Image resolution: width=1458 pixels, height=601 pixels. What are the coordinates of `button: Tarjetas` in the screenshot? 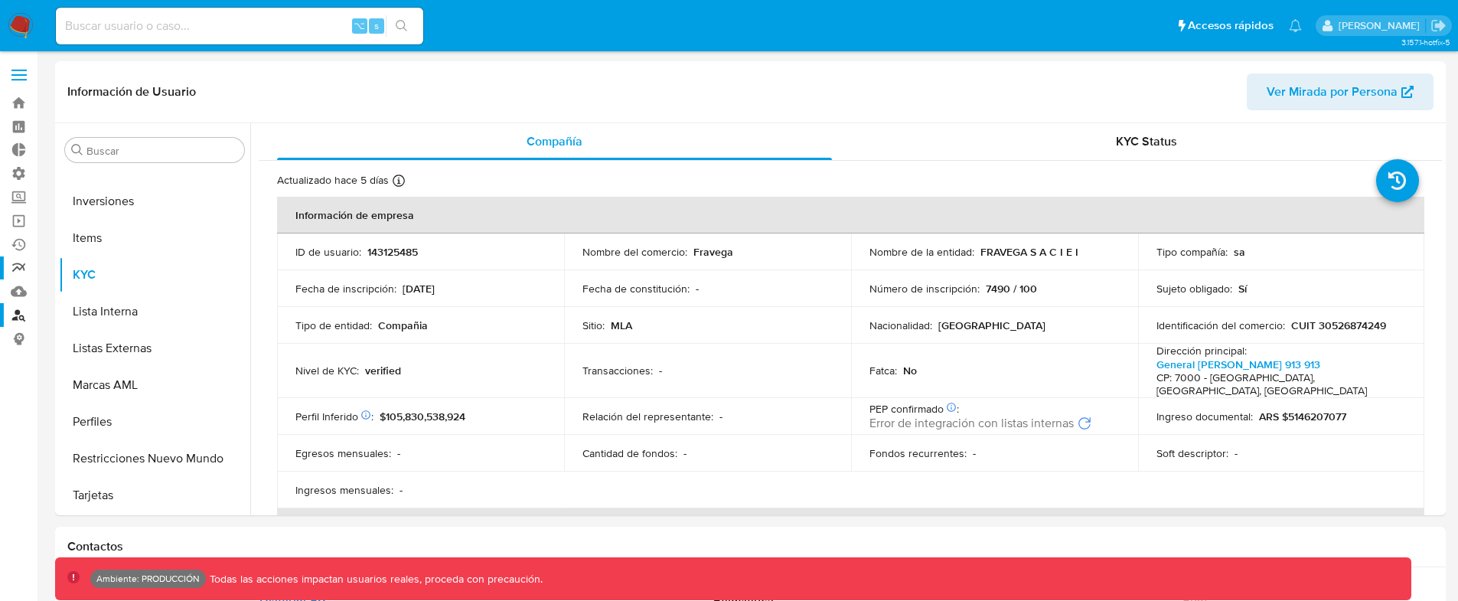 It's located at (155, 495).